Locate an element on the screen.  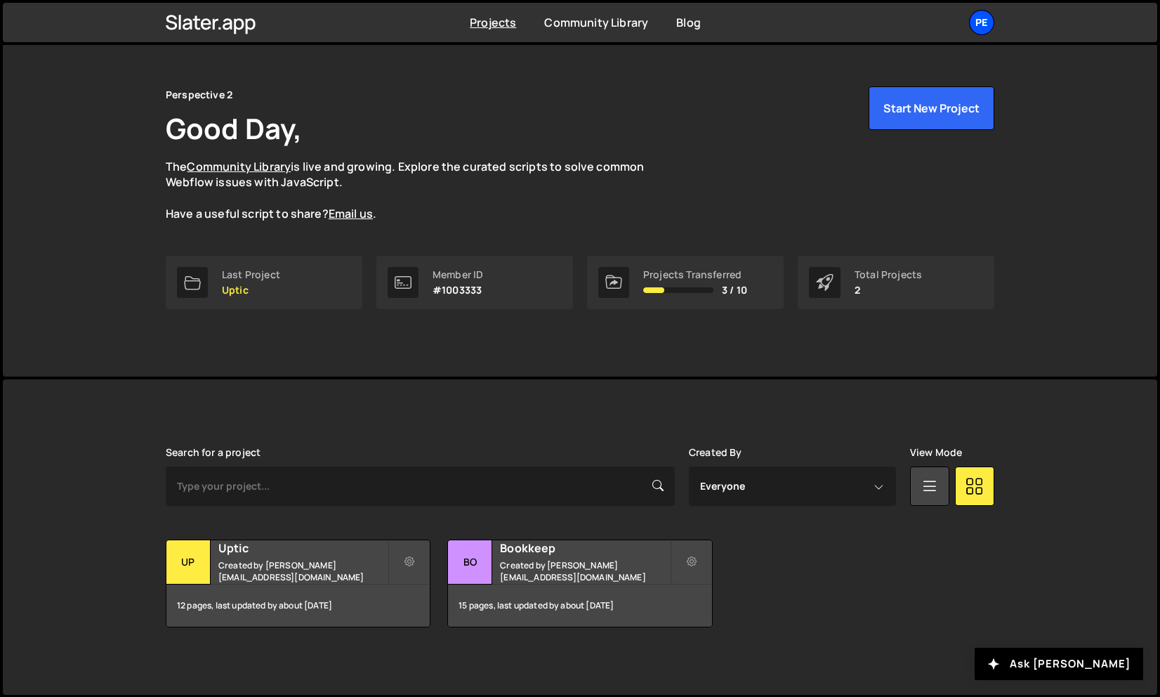
div: Up is located at coordinates (188, 562).